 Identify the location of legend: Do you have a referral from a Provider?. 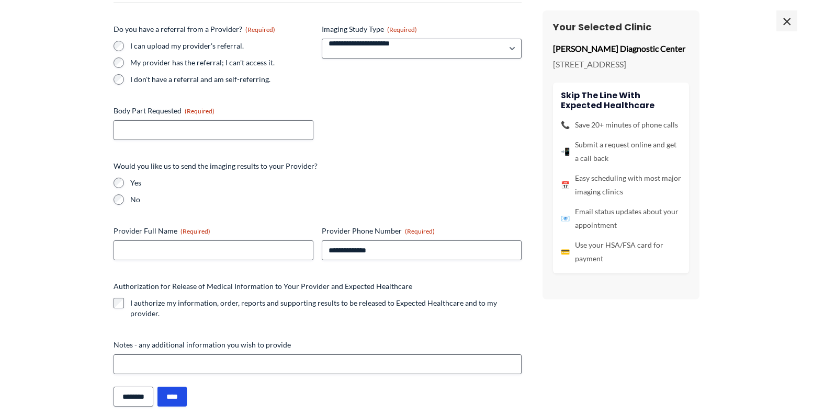
(194, 29).